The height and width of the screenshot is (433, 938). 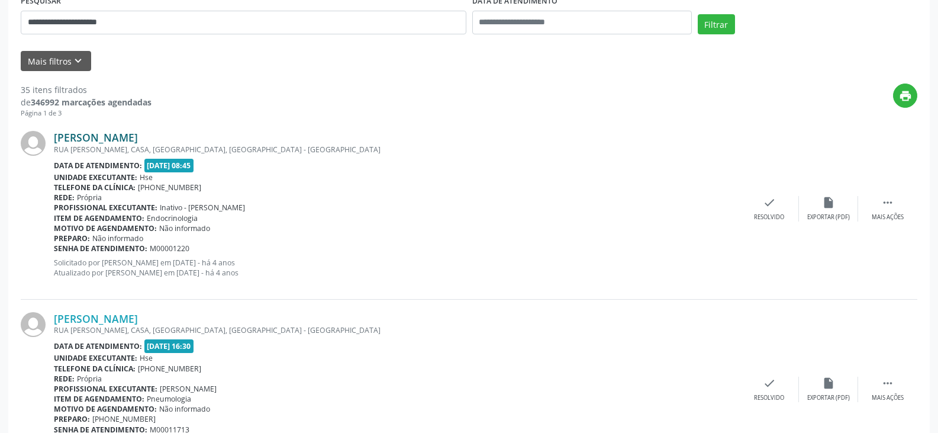 I want to click on div: Página 1 de 3, so click(x=86, y=113).